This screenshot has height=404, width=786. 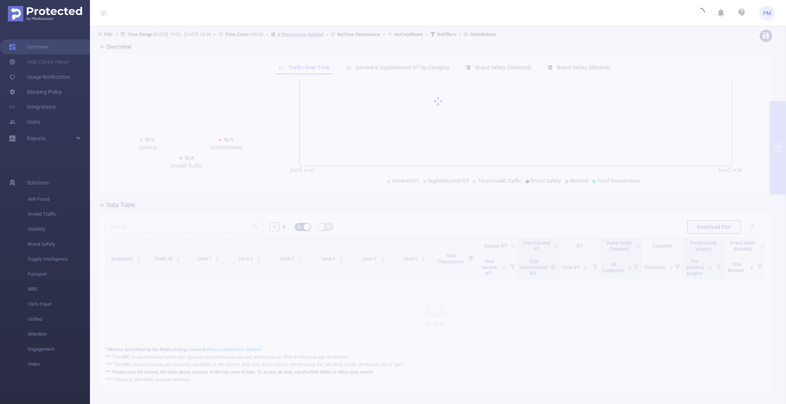 I want to click on span: Reports, so click(x=36, y=138).